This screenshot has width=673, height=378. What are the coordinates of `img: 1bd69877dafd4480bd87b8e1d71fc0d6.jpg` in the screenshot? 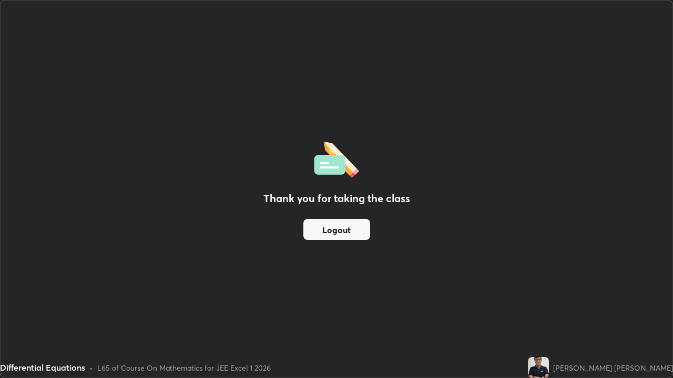 It's located at (538, 368).